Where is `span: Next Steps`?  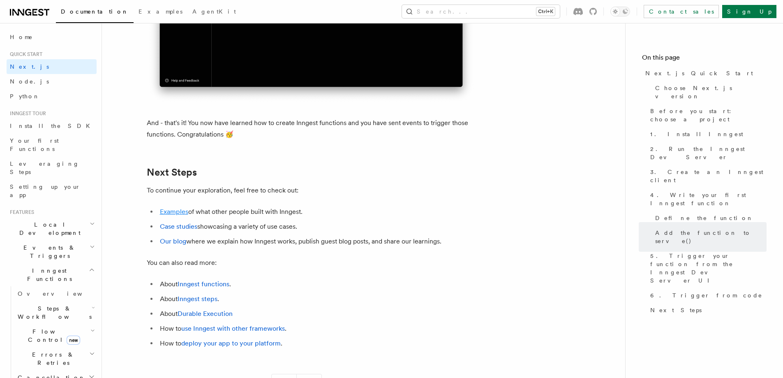
span: Next Steps is located at coordinates (676, 310).